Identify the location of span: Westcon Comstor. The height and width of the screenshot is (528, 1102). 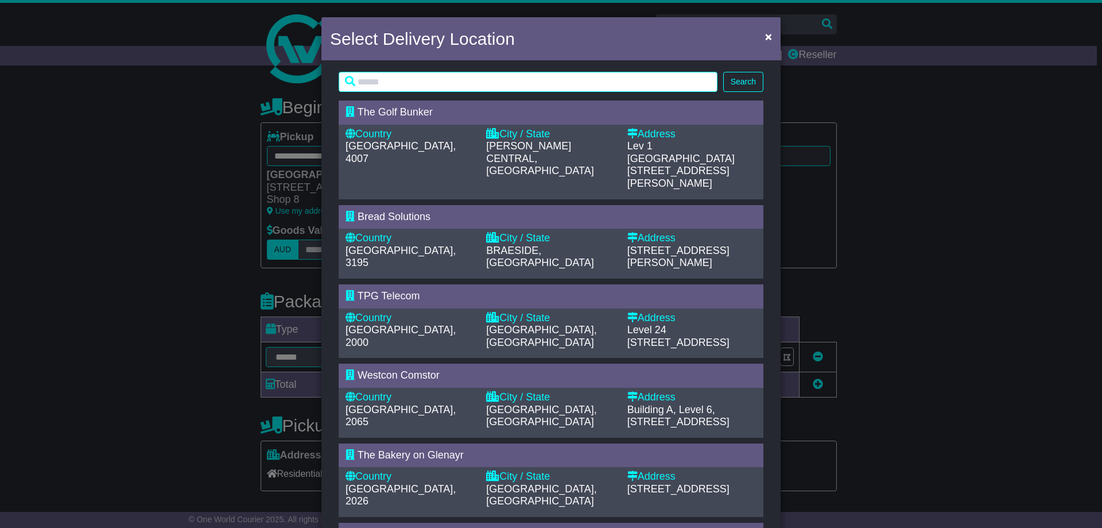
(398, 375).